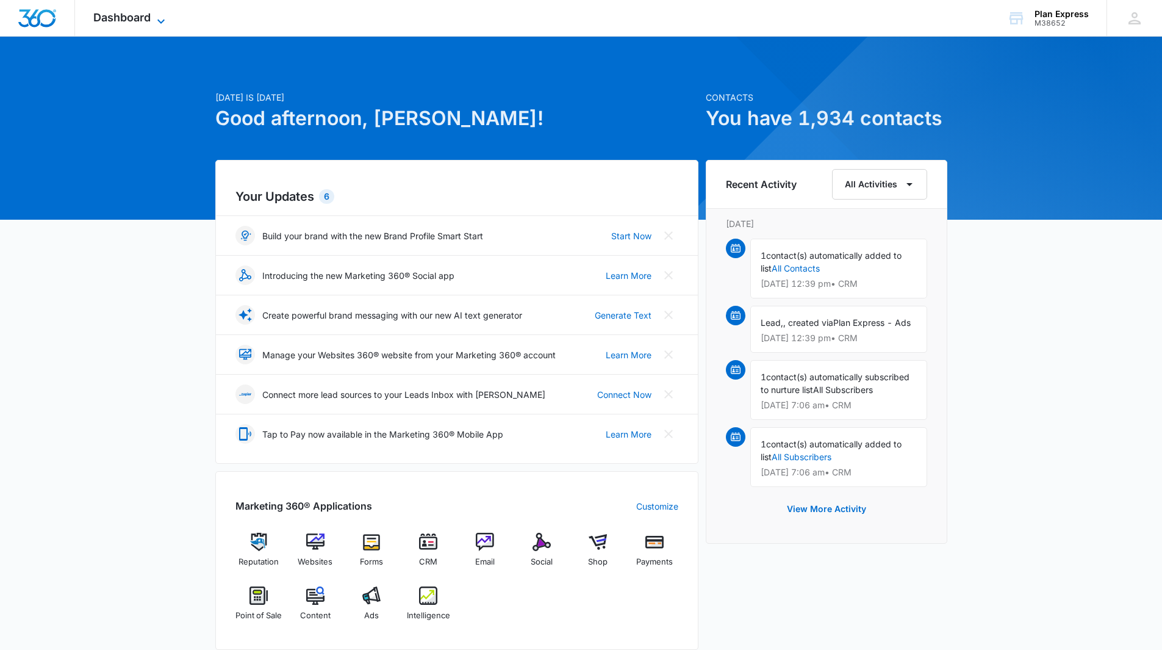 This screenshot has height=650, width=1162. What do you see at coordinates (485, 555) in the screenshot?
I see `a: Email` at bounding box center [485, 555].